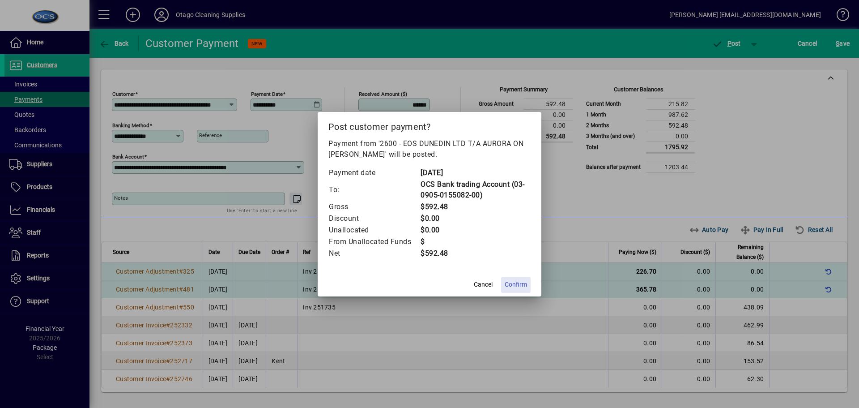  Describe the element at coordinates (516, 285) in the screenshot. I see `button: Confirm` at that location.